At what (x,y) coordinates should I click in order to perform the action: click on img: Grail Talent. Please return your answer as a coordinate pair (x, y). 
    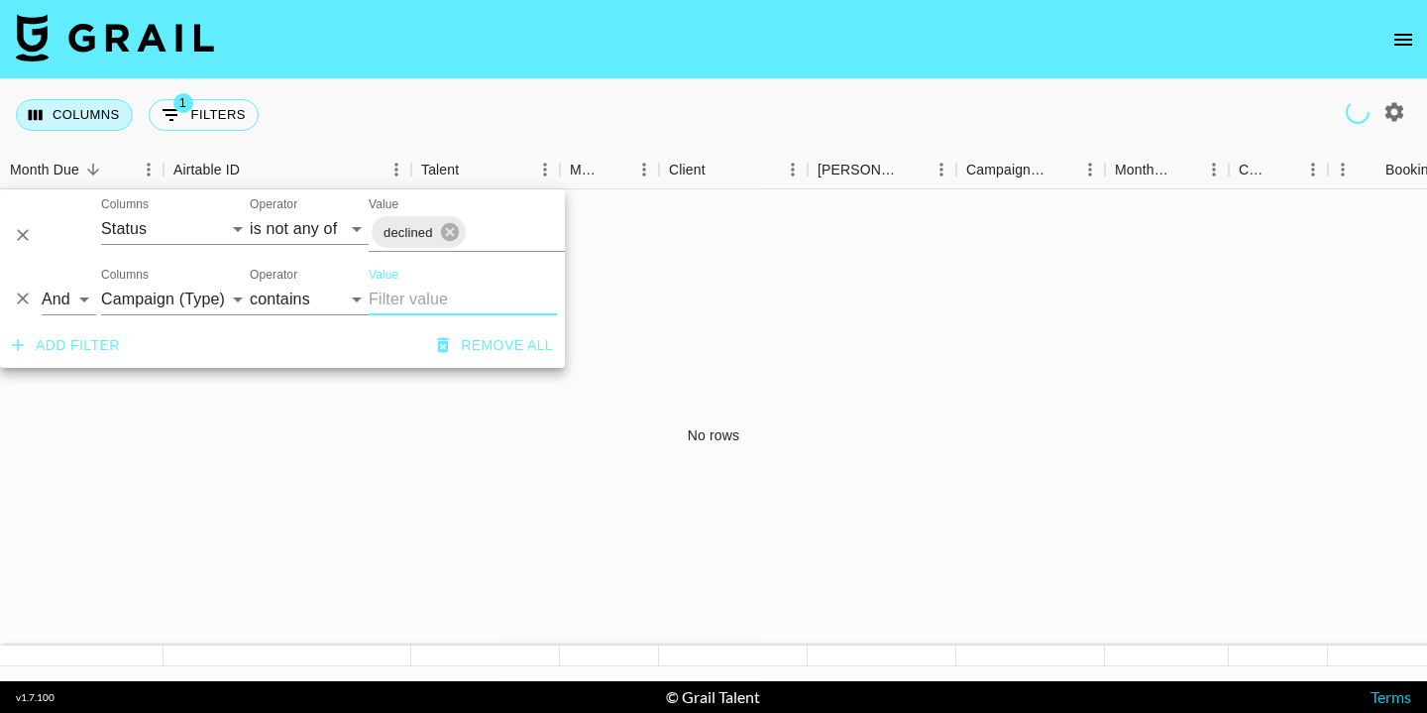
    Looking at the image, I should click on (115, 38).